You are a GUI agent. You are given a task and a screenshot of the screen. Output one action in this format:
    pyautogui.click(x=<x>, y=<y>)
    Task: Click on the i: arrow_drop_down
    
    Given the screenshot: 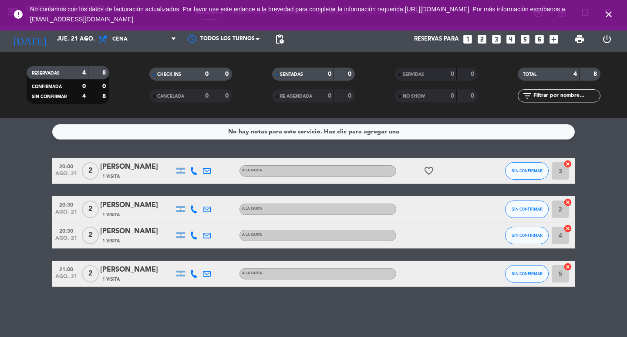 What is the action you would take?
    pyautogui.click(x=86, y=39)
    